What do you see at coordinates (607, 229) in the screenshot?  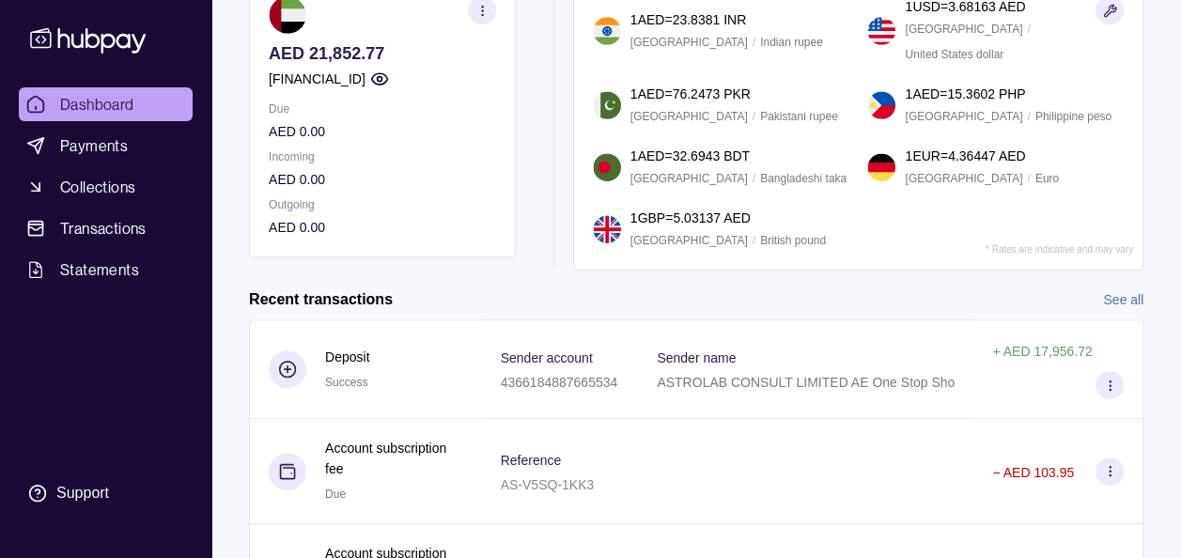 I see `img: gb` at bounding box center [607, 229].